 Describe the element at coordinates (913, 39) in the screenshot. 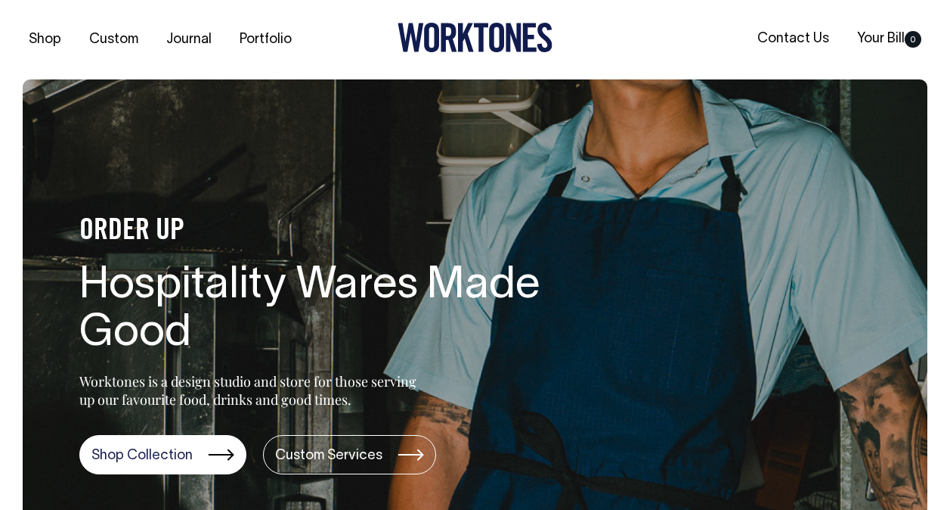

I see `span: 0` at that location.